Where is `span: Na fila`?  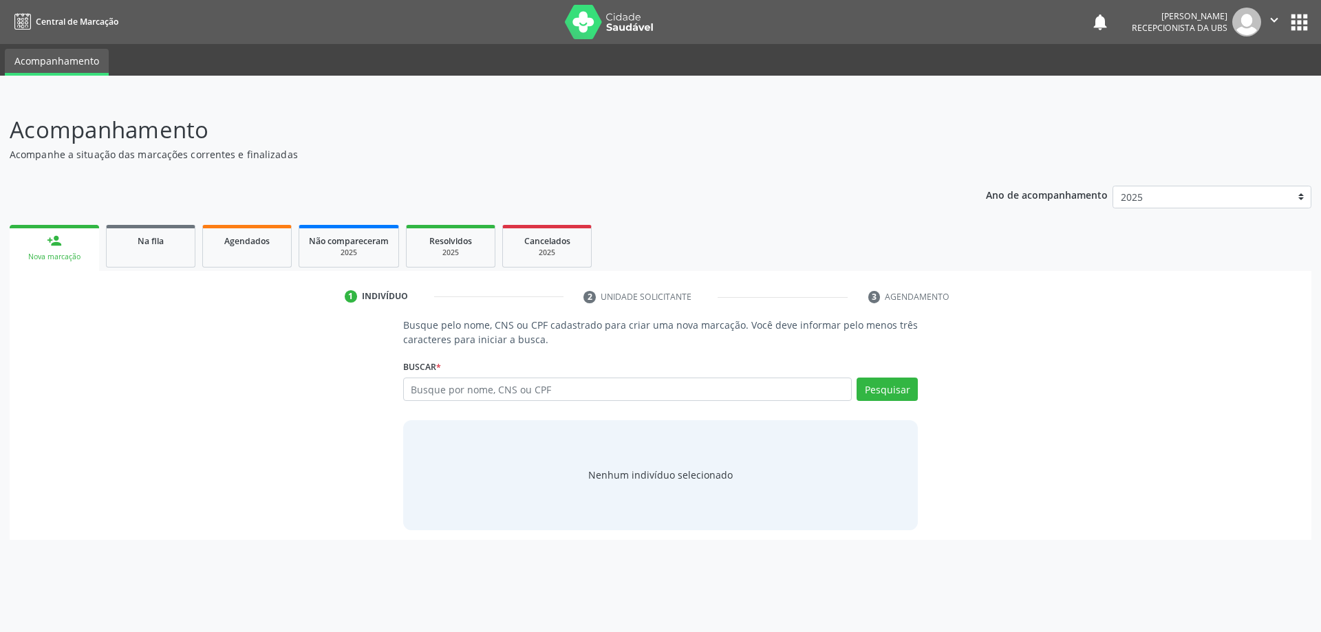 span: Na fila is located at coordinates (151, 241).